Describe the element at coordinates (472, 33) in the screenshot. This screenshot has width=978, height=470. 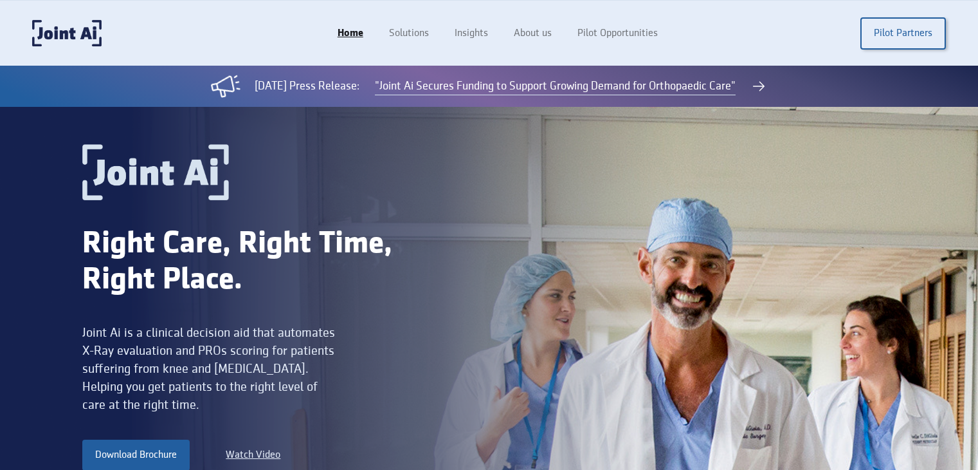
I see `a: Insights` at that location.